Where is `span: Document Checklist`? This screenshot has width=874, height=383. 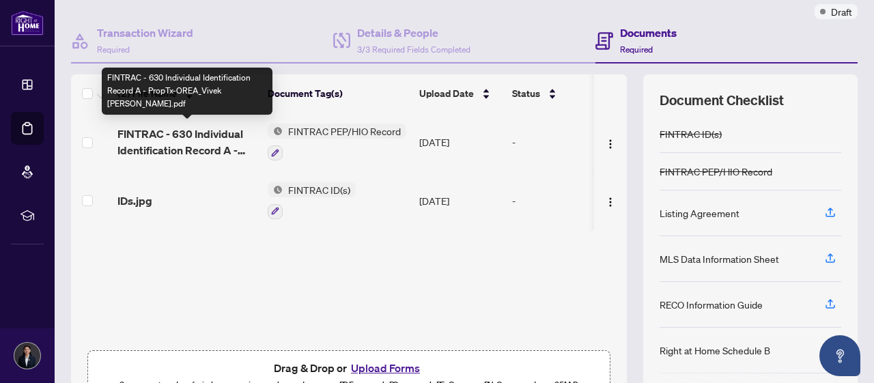
span: Document Checklist is located at coordinates (721, 100).